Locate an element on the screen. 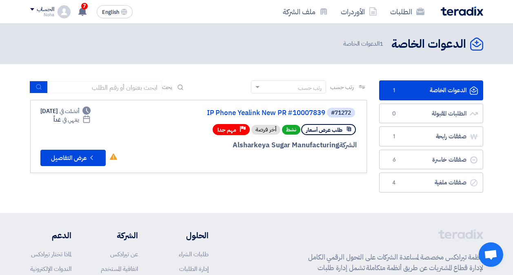 This screenshot has height=275, width=513. div: #71272 is located at coordinates (341, 113).